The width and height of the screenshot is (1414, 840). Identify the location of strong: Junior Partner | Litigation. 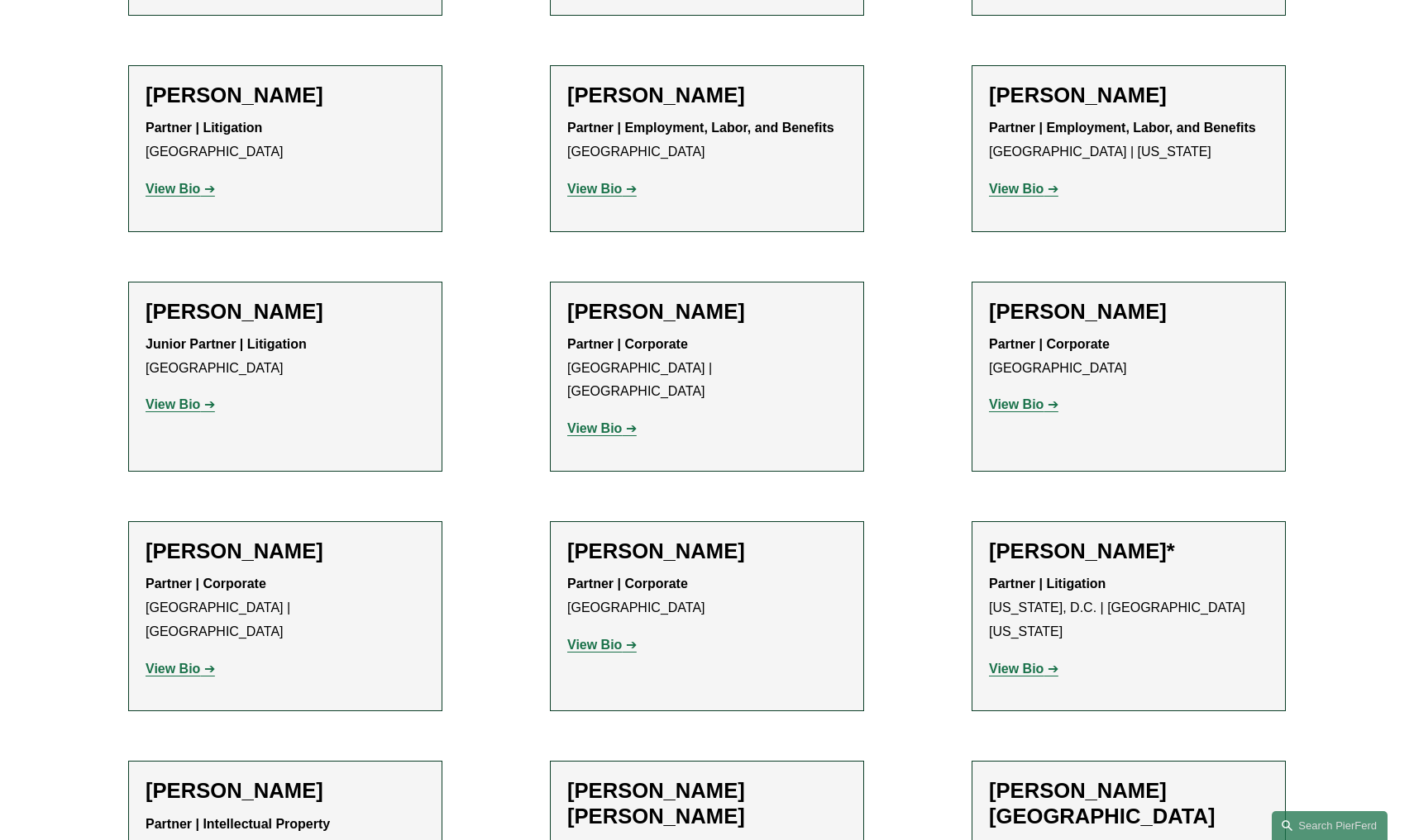
(226, 344).